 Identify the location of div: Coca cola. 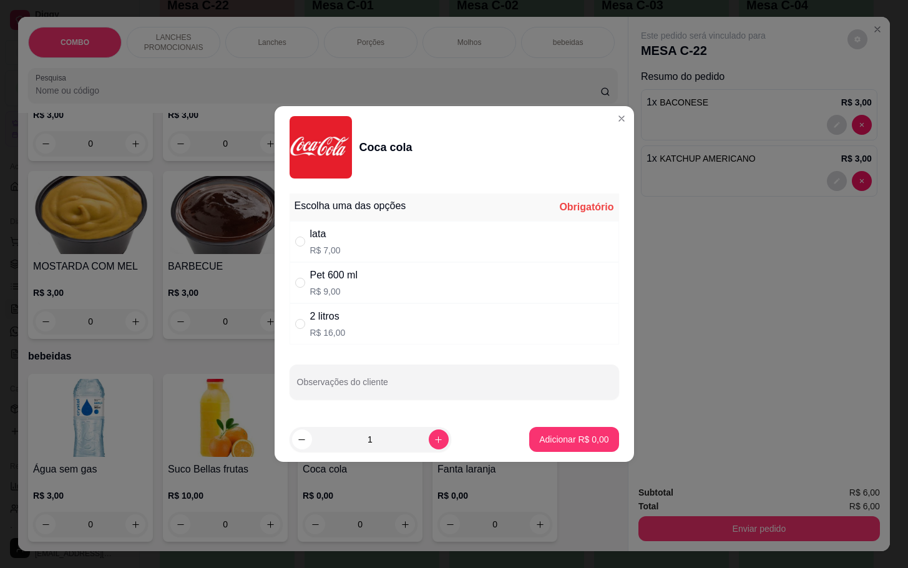
(386, 147).